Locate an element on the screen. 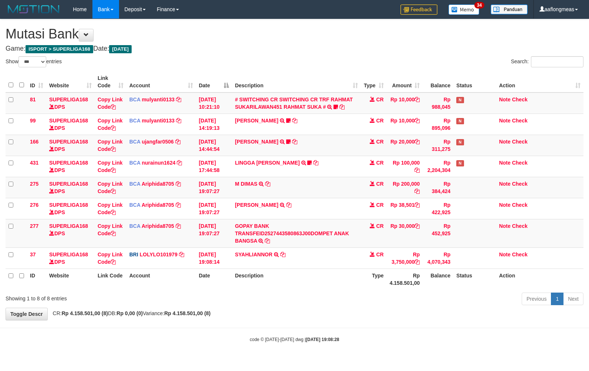 The height and width of the screenshot is (371, 589). strong: Rp 0,00 (0) is located at coordinates (129, 313).